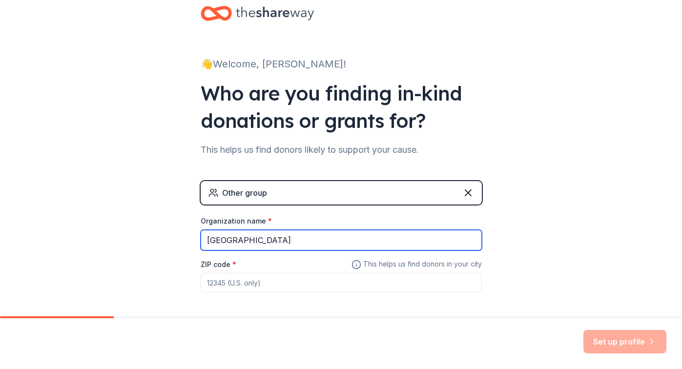 This screenshot has width=682, height=369. Describe the element at coordinates (218, 265) in the screenshot. I see `label: ZIP code` at that location.